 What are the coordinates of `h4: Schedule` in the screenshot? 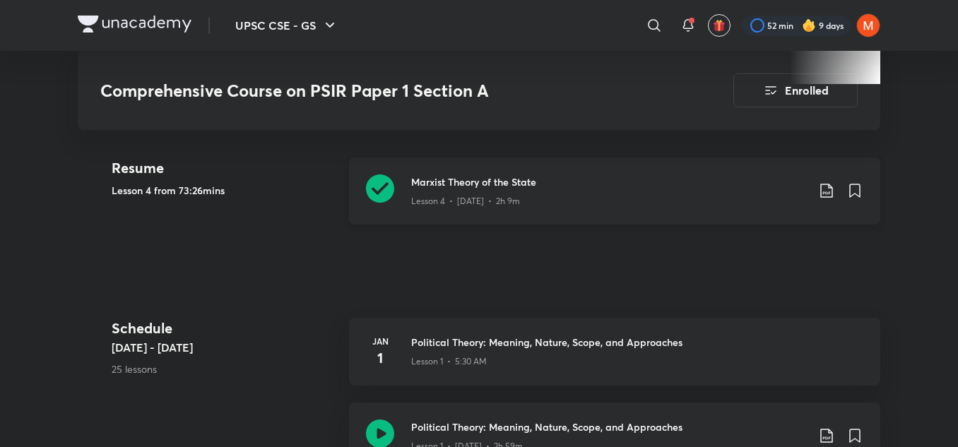 It's located at (225, 328).